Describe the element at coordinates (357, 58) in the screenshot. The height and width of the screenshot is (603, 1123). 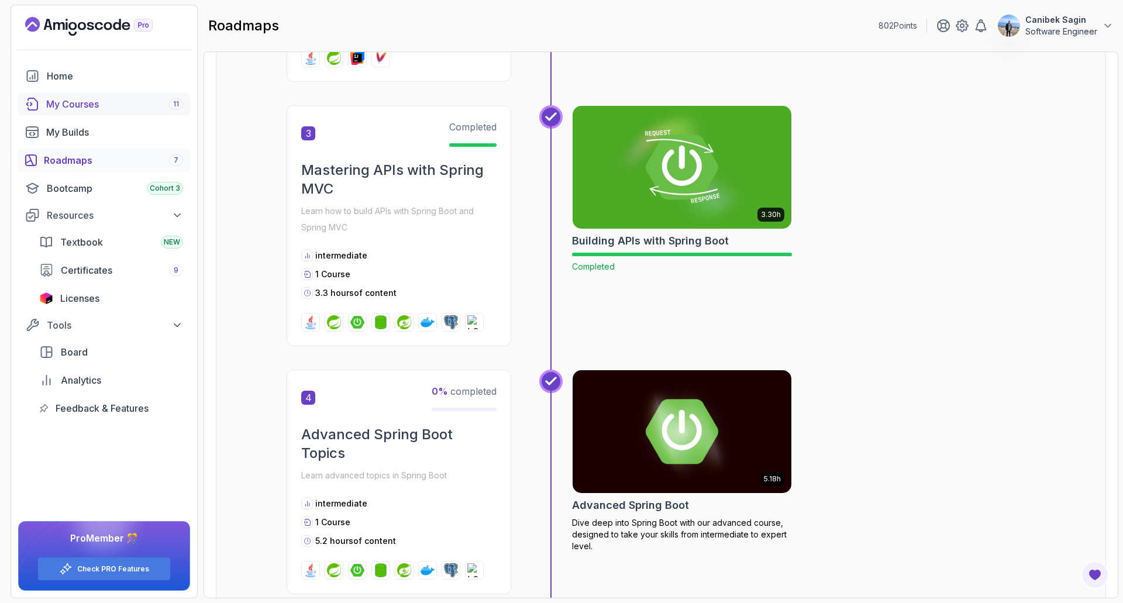
I see `img: intellij logo` at that location.